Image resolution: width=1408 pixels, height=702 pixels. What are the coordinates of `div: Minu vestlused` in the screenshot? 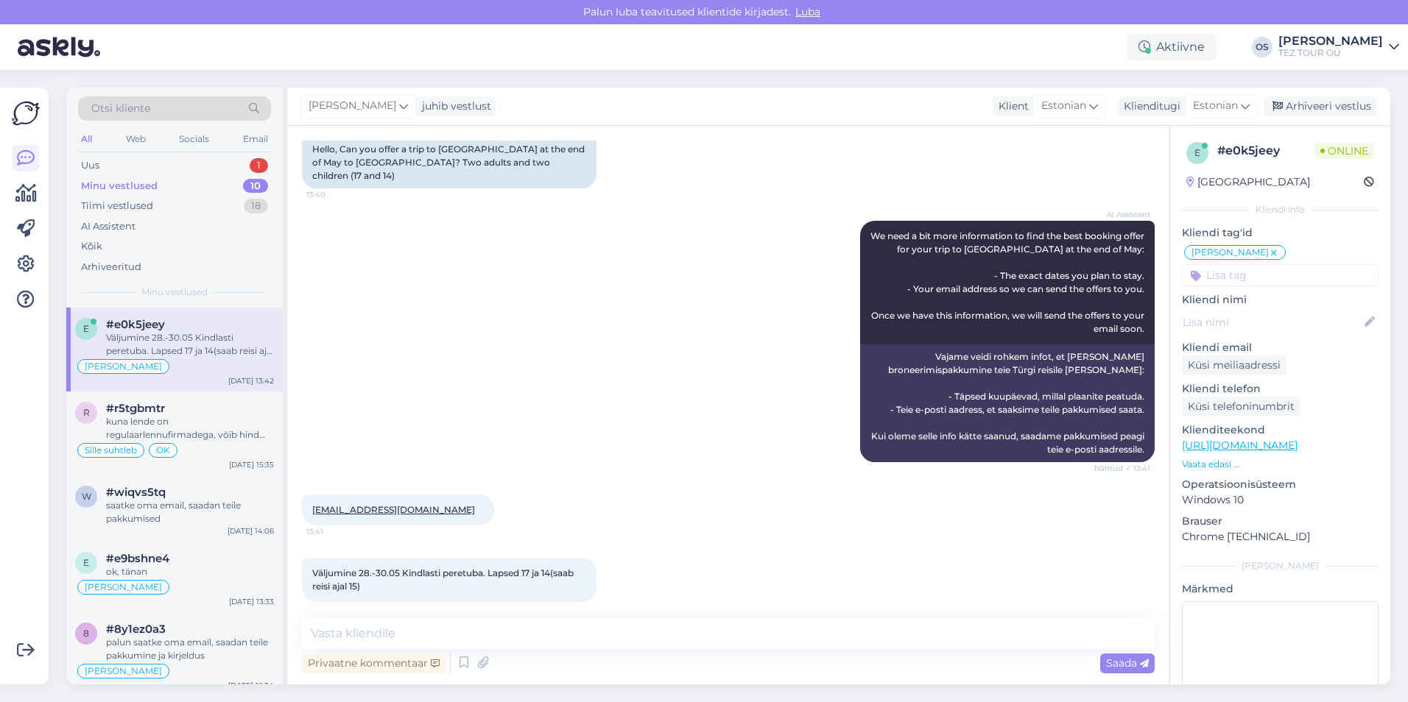 It's located at (119, 186).